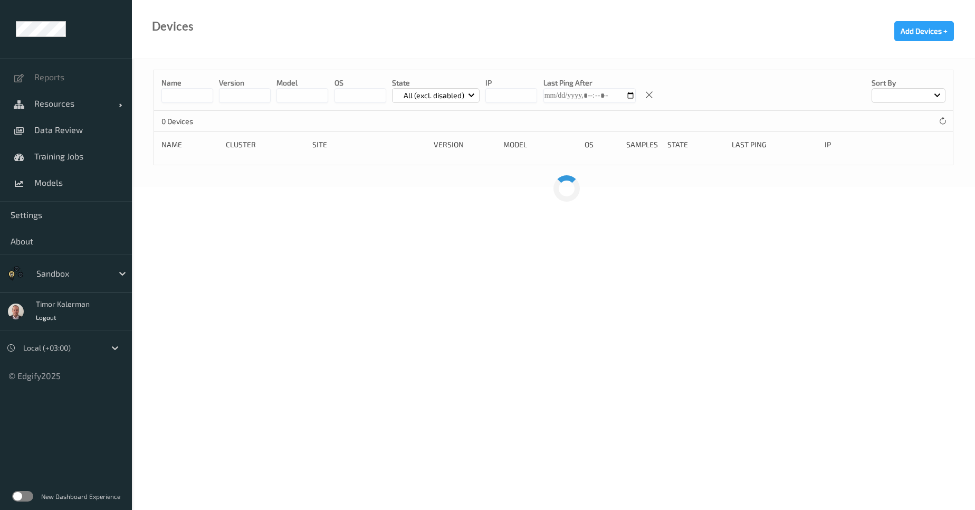 This screenshot has height=510, width=975. I want to click on div: Last Ping, so click(775, 145).